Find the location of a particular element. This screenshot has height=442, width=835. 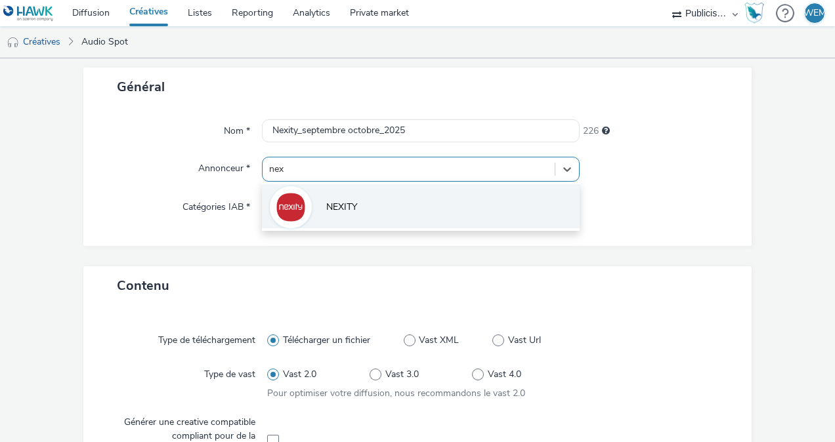

span: Vast 4.0 is located at coordinates (504, 375).